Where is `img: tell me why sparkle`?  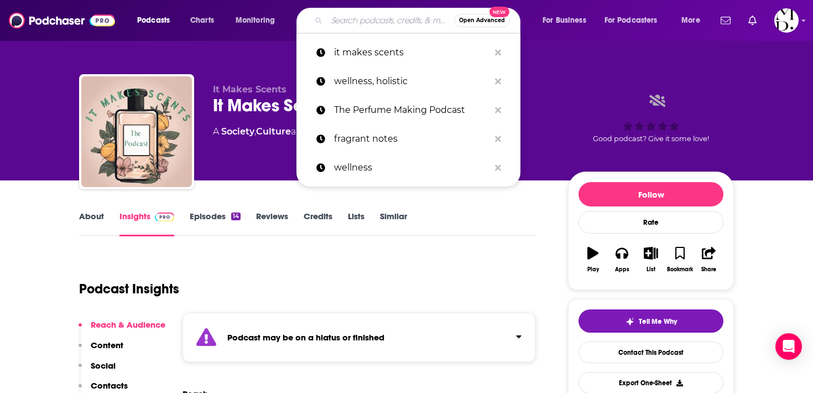 img: tell me why sparkle is located at coordinates (630, 321).